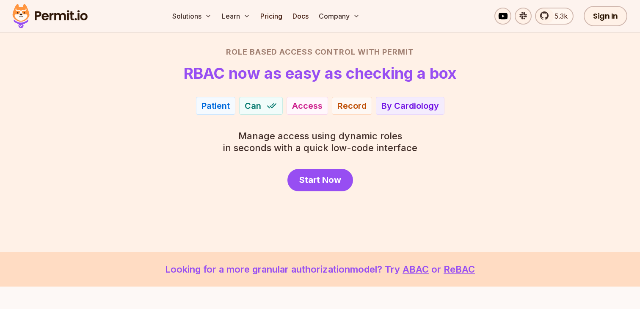  What do you see at coordinates (416, 269) in the screenshot?
I see `a: ABAC` at bounding box center [416, 269].